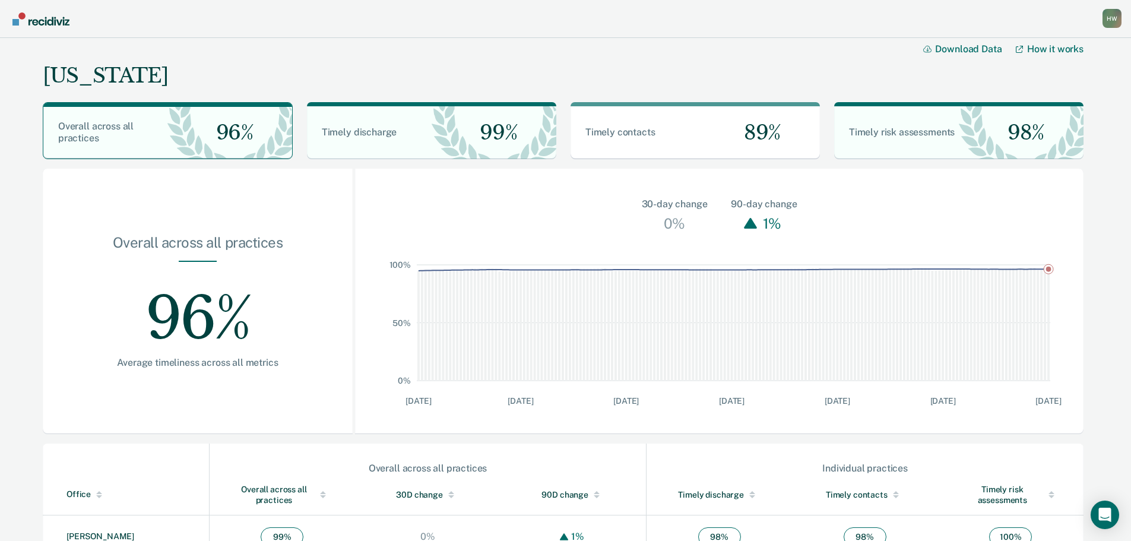  I want to click on div: 30-day change, so click(675, 204).